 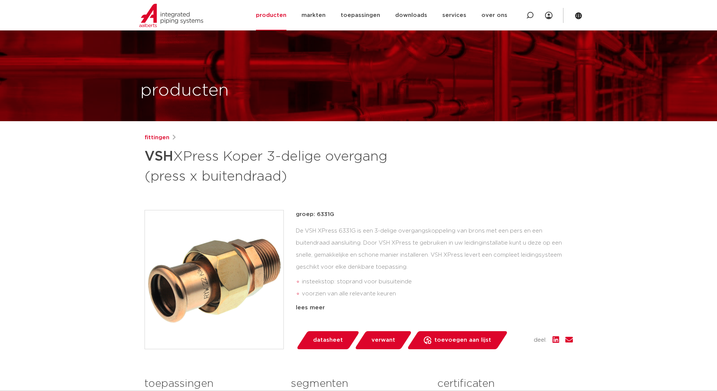 I want to click on a: fittingen, so click(x=157, y=138).